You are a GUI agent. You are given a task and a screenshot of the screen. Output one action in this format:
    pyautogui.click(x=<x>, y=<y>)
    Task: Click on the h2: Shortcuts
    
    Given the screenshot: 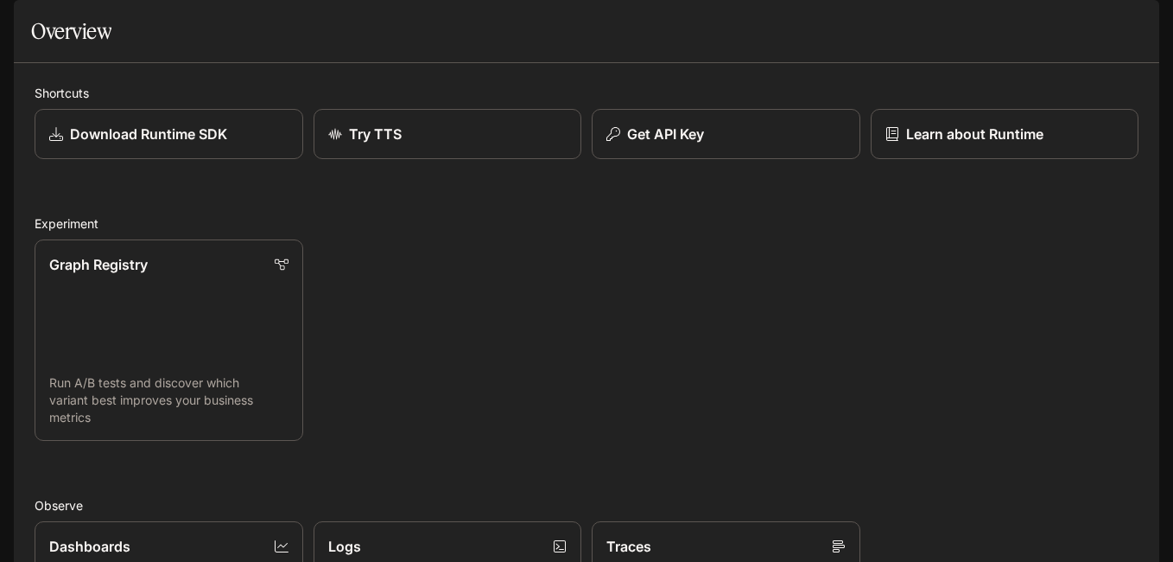 What is the action you would take?
    pyautogui.click(x=587, y=92)
    